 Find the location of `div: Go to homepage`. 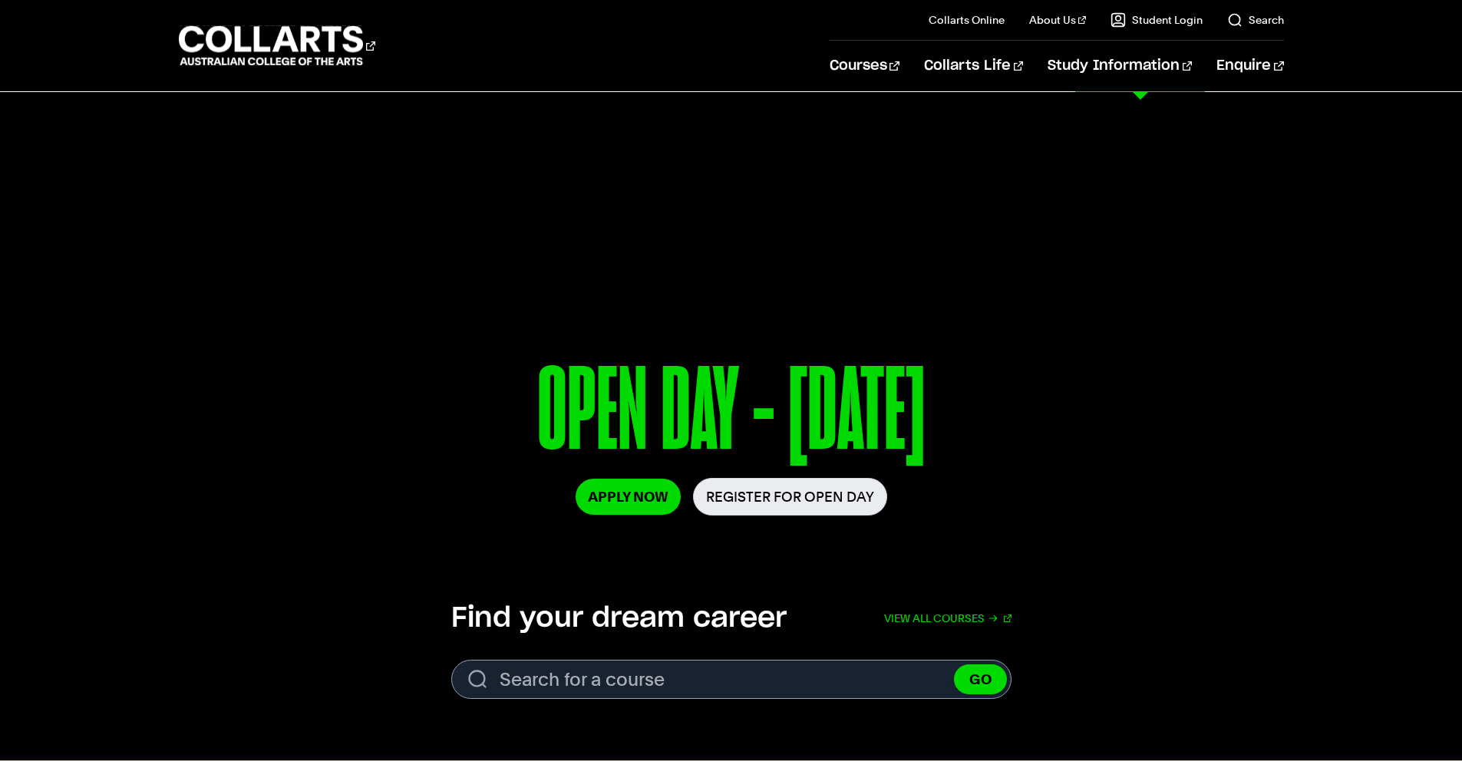

div: Go to homepage is located at coordinates (277, 45).